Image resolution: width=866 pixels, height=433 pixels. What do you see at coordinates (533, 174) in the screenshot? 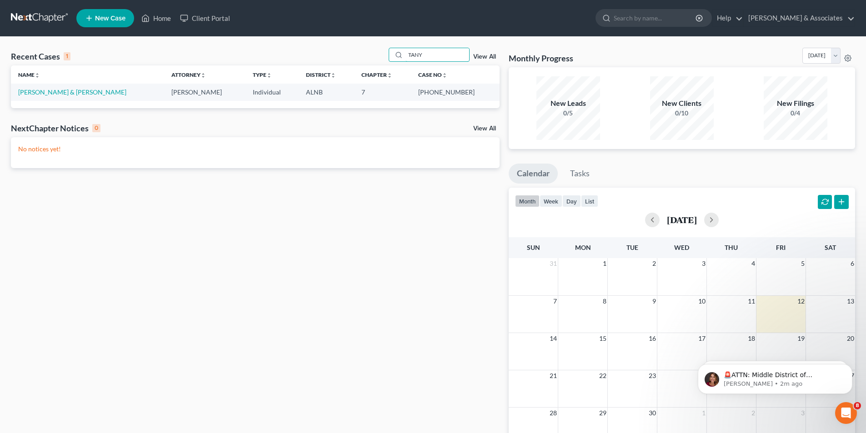
I see `a: Calendar` at bounding box center [533, 174].